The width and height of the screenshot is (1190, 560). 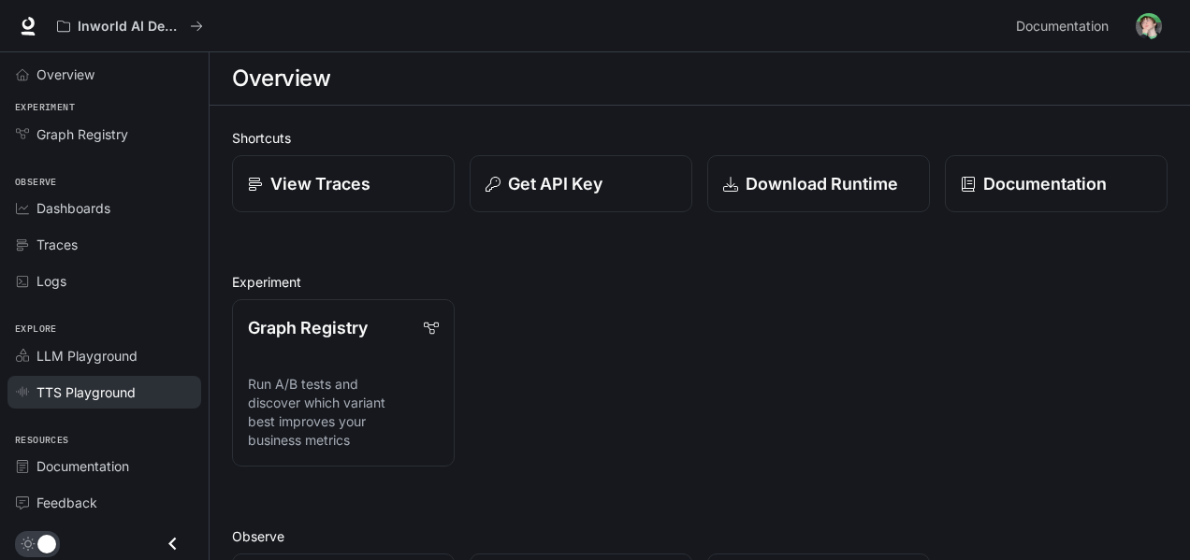 What do you see at coordinates (281, 79) in the screenshot?
I see `h1: Overview` at bounding box center [281, 79].